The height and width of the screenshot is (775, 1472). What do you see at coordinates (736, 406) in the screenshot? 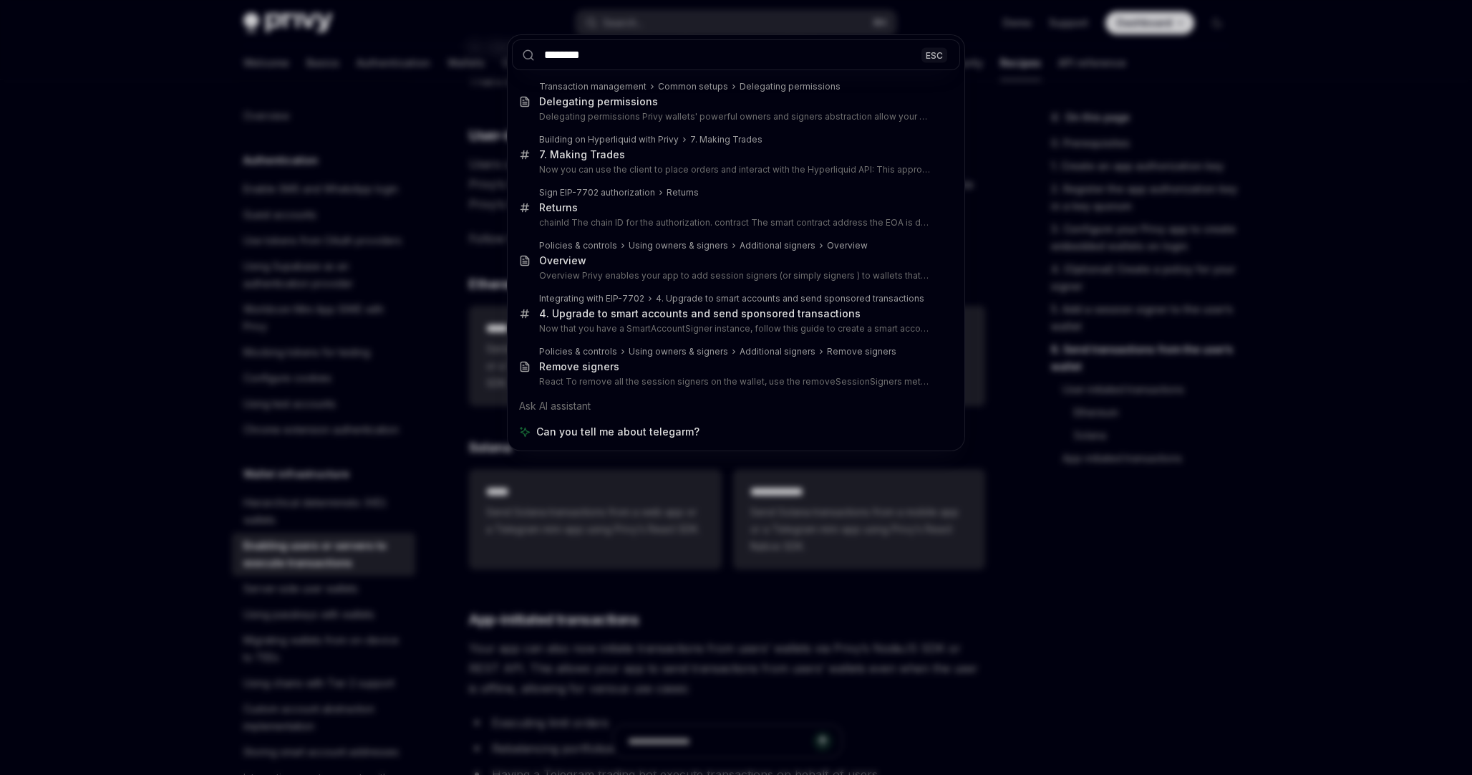
I see `div: Ask AI assistant` at bounding box center [736, 406].